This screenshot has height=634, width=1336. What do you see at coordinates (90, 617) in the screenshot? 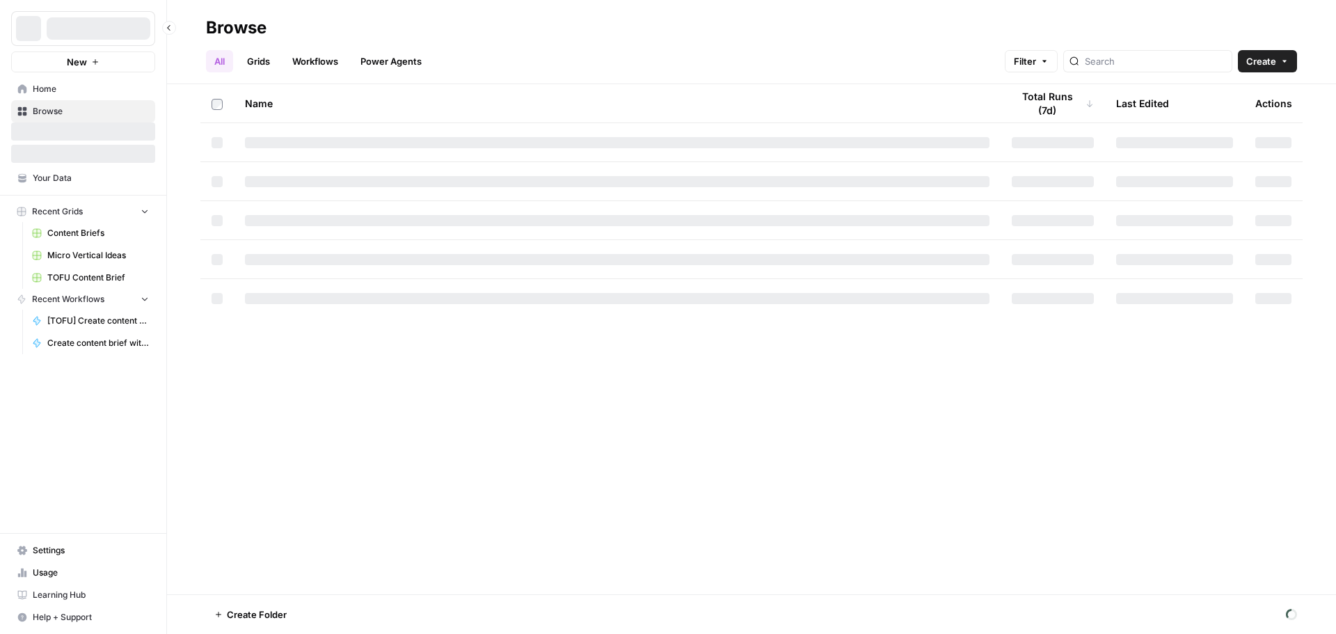
I see `span: Help + Support` at bounding box center [90, 617].